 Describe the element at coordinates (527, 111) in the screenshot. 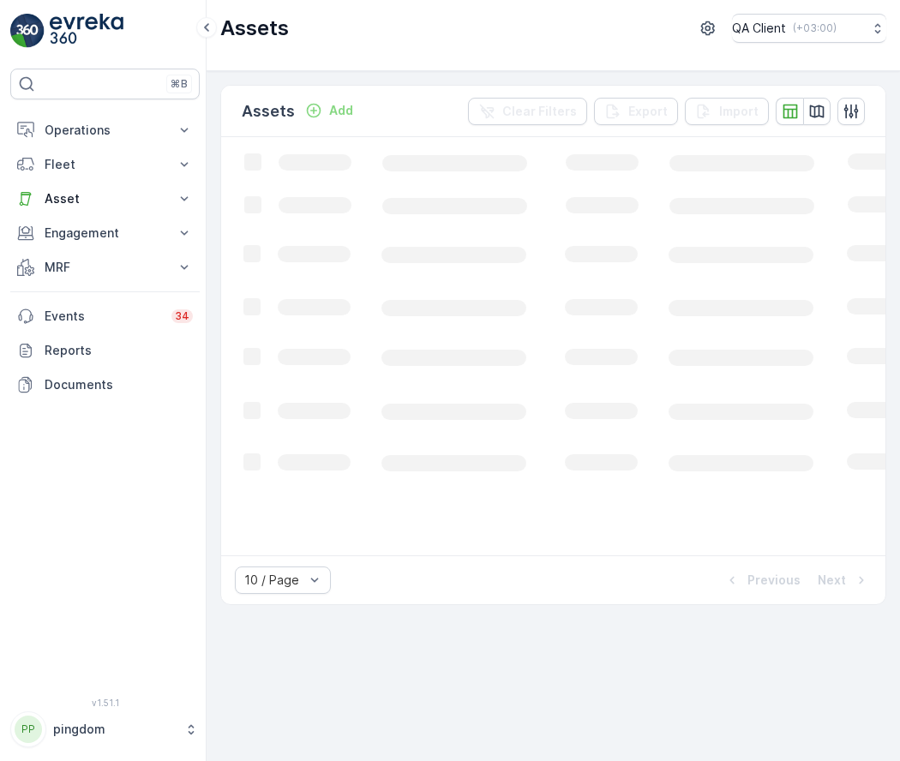

I see `button: Clear Filters` at that location.